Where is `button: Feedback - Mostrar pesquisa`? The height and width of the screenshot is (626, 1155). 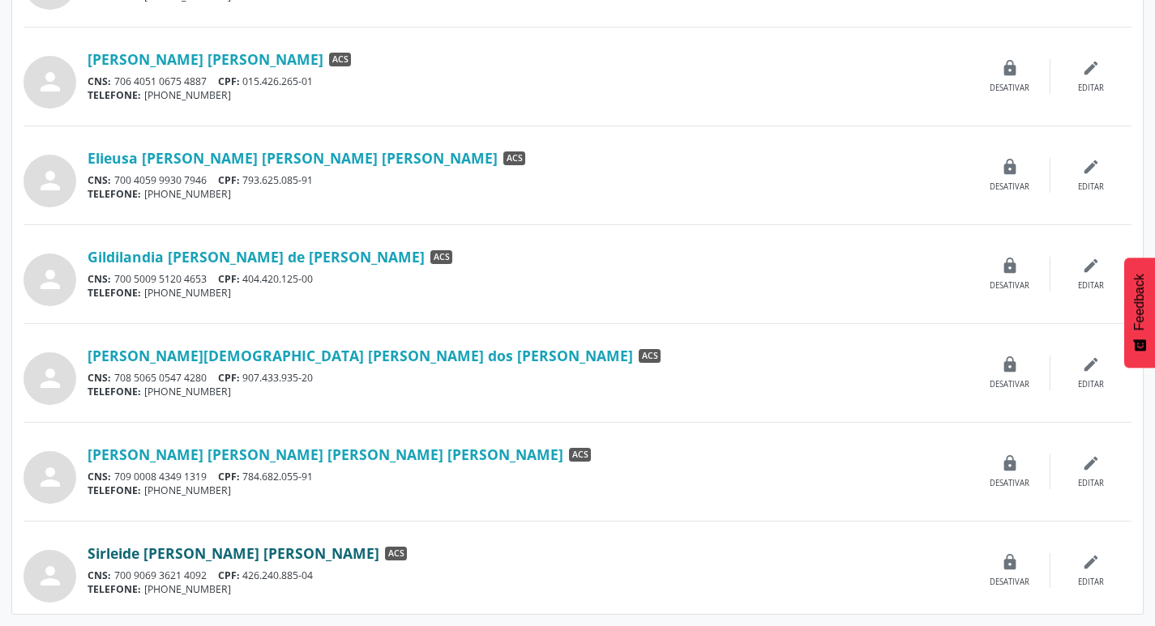
button: Feedback - Mostrar pesquisa is located at coordinates (1139, 313).